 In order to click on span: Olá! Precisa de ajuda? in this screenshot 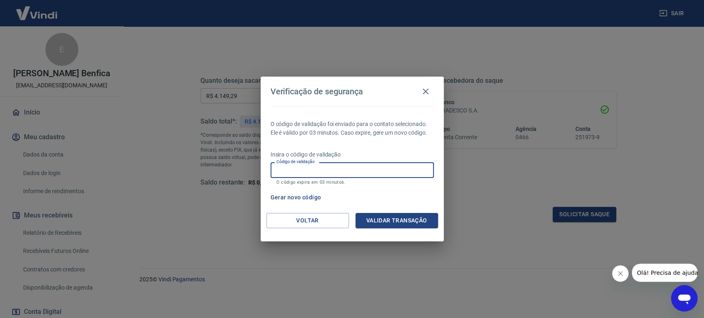, I will do `click(37, 9)`.